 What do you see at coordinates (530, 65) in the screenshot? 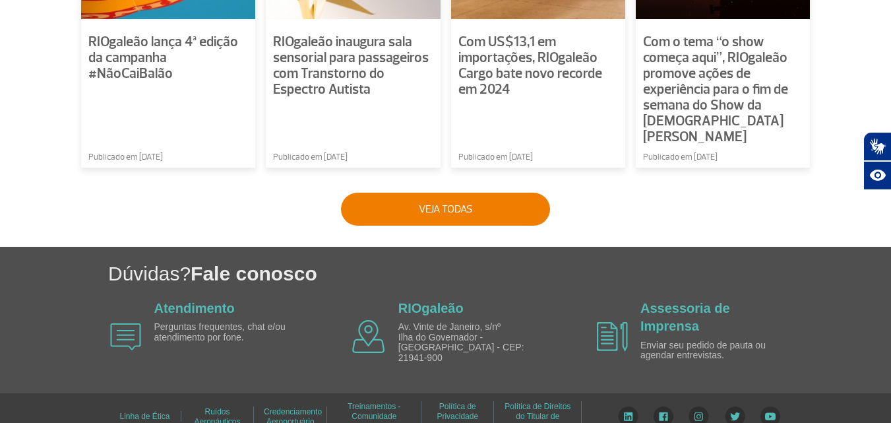
I see `span: Com US$13,1 em importações, RIOgaleão Cargo bate novo recorde em 2024` at bounding box center [530, 65].